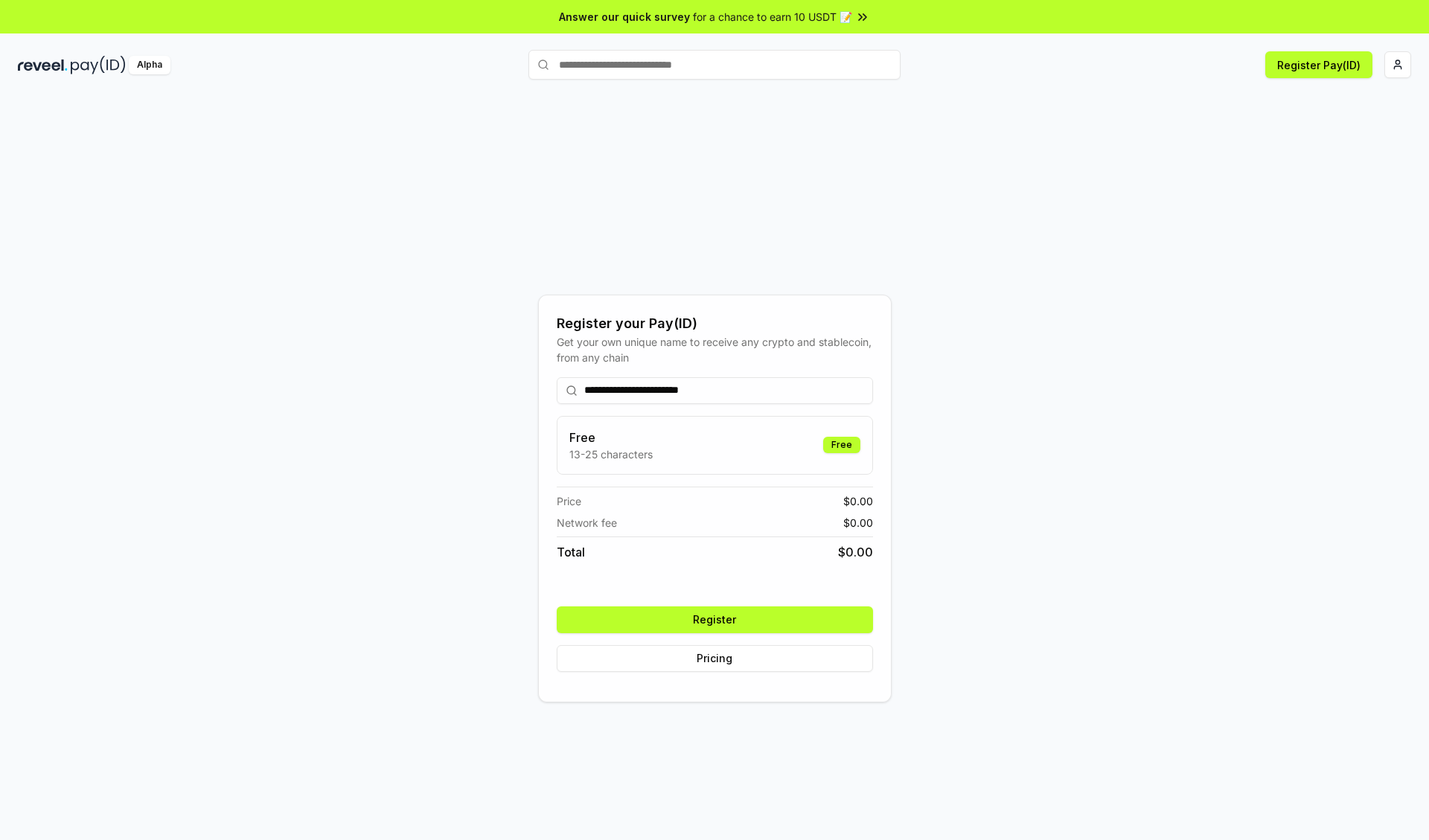 Image resolution: width=1429 pixels, height=840 pixels. Describe the element at coordinates (714, 658) in the screenshot. I see `button: Pricing` at that location.